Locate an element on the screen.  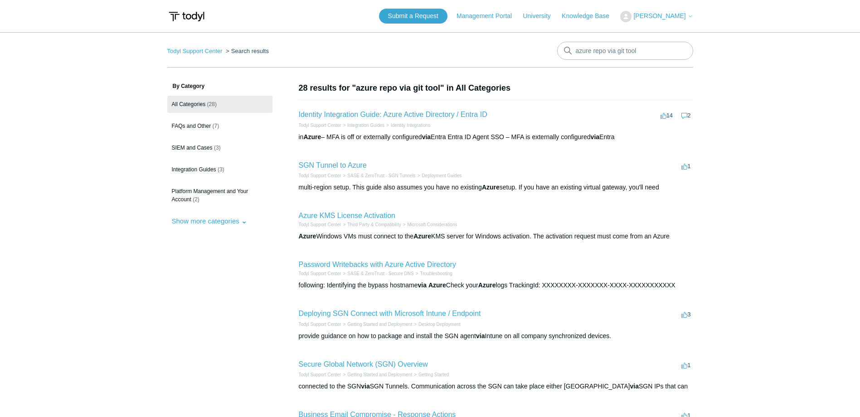
li: Integration Guides is located at coordinates (363, 125).